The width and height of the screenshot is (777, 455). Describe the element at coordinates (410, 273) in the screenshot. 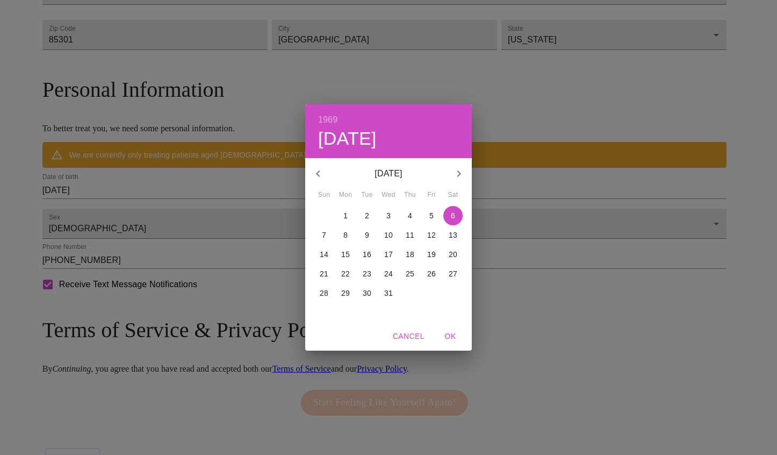

I see `button: 25` at that location.